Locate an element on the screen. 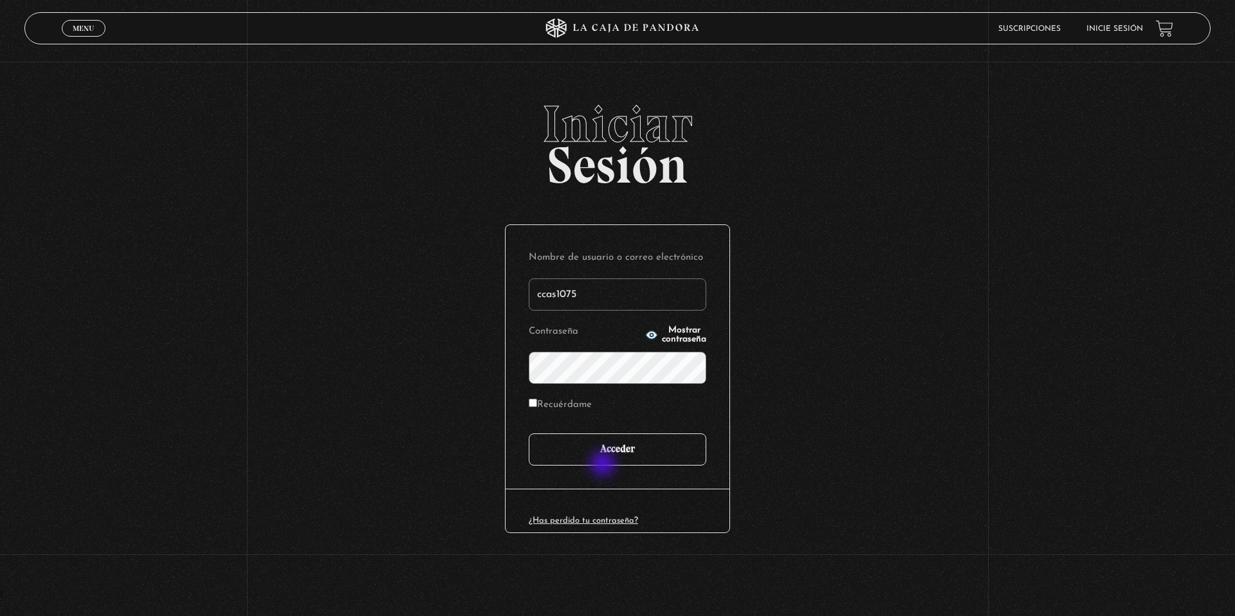 The height and width of the screenshot is (616, 1235). label: Nombre de usuario o correo electrónico is located at coordinates (618, 258).